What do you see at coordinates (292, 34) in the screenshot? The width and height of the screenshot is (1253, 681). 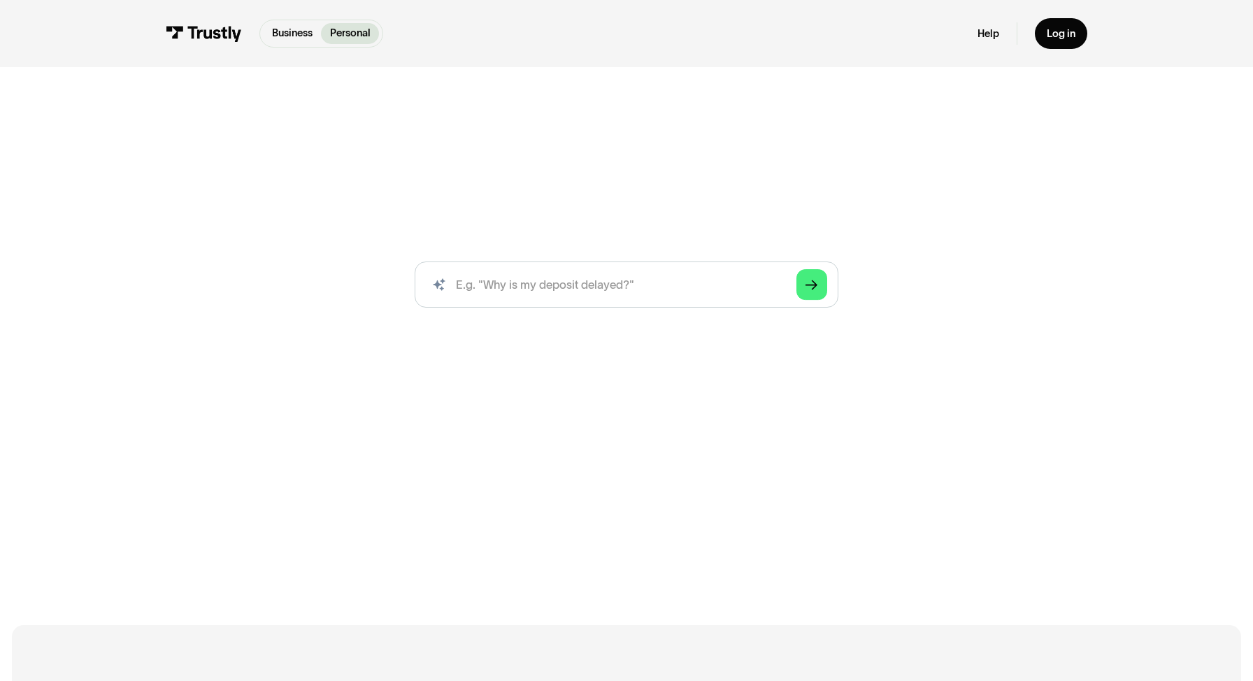 I see `p: Business` at bounding box center [292, 34].